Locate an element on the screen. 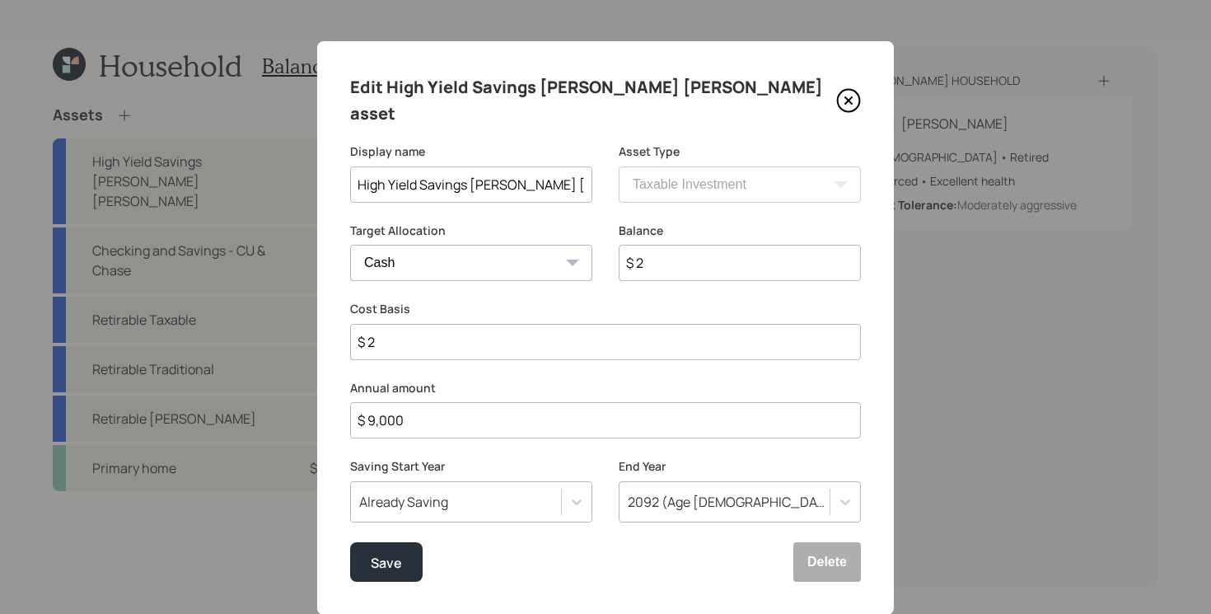  label: Display name is located at coordinates (471, 152).